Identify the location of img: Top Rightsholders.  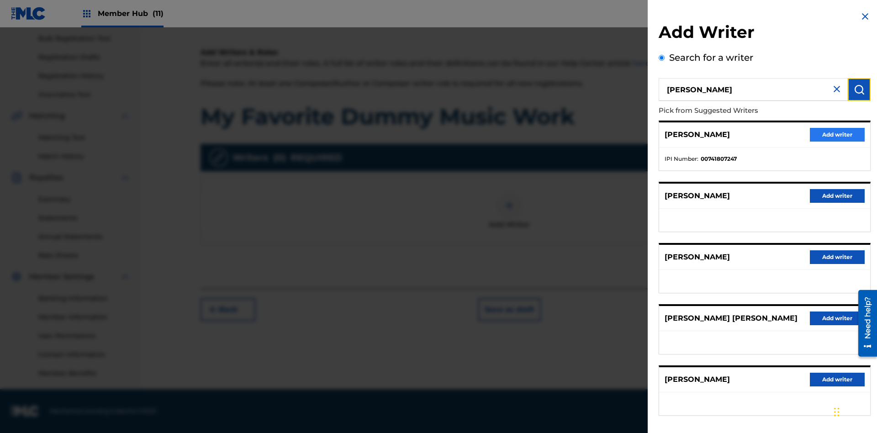
(87, 14).